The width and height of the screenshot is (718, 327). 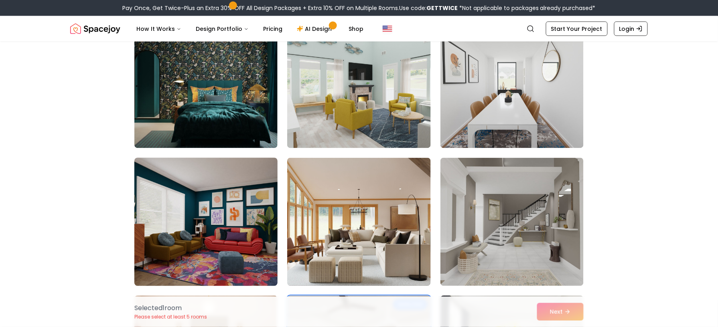 I want to click on nav: Global, so click(x=359, y=29).